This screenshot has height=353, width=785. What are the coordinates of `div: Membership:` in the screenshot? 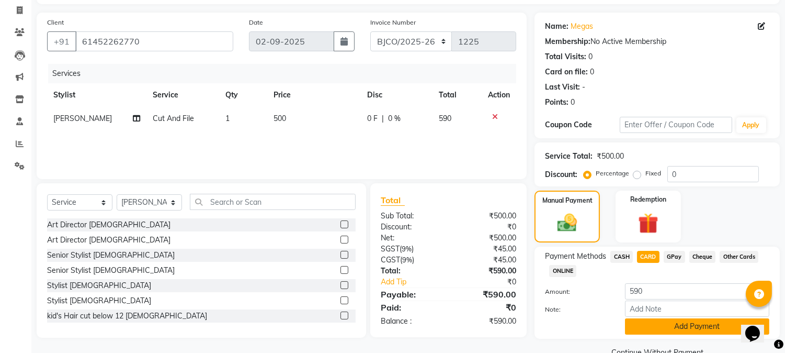 It's located at (568, 41).